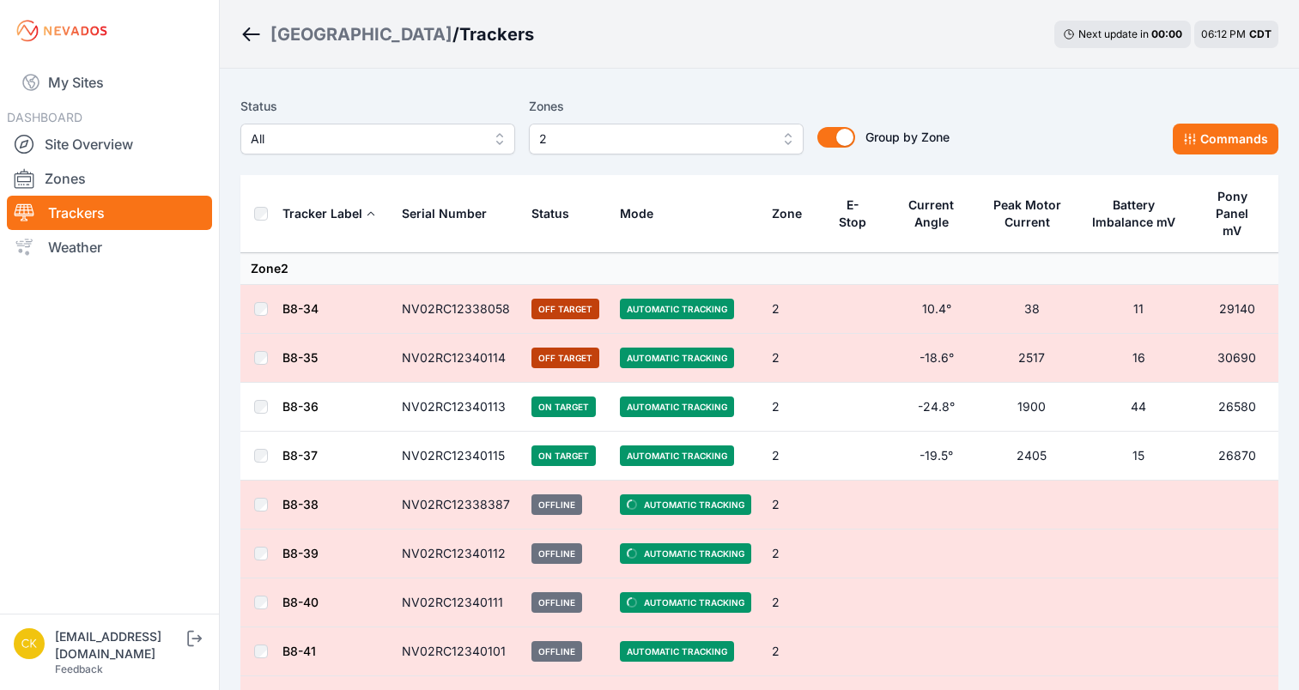 Image resolution: width=1299 pixels, height=690 pixels. What do you see at coordinates (109, 247) in the screenshot?
I see `a: Weather` at bounding box center [109, 247].